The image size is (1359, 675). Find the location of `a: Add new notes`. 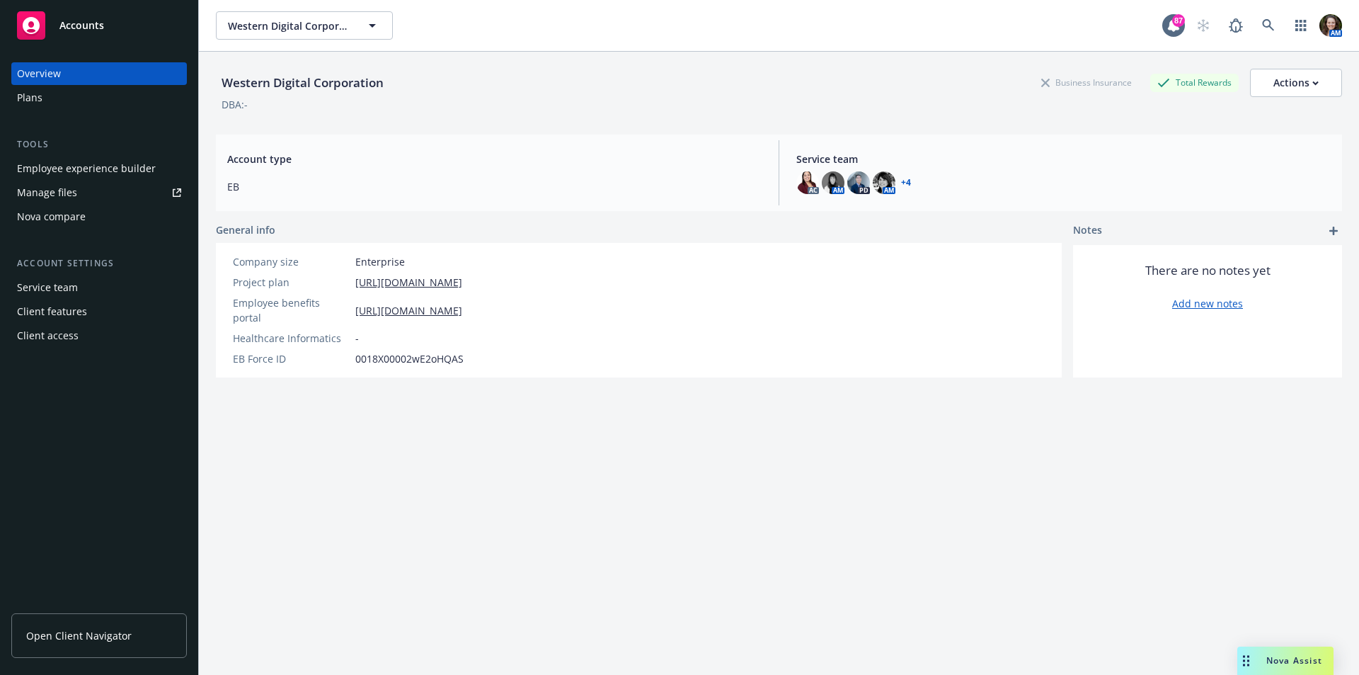

a: Add new notes is located at coordinates (1207, 303).